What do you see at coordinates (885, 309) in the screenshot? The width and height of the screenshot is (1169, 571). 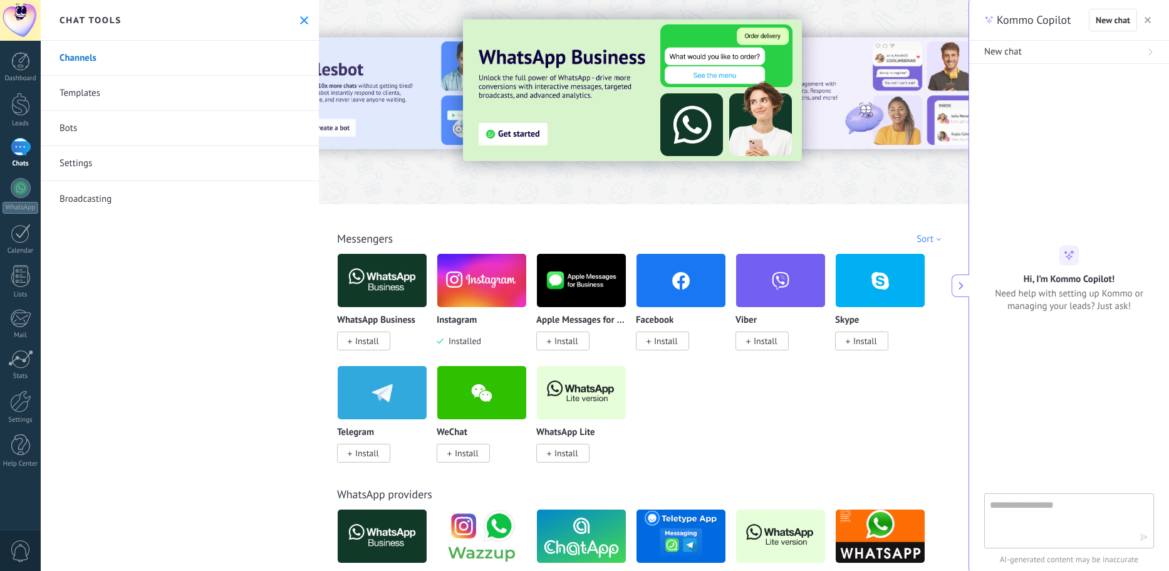 I see `div: Skype` at bounding box center [885, 309].